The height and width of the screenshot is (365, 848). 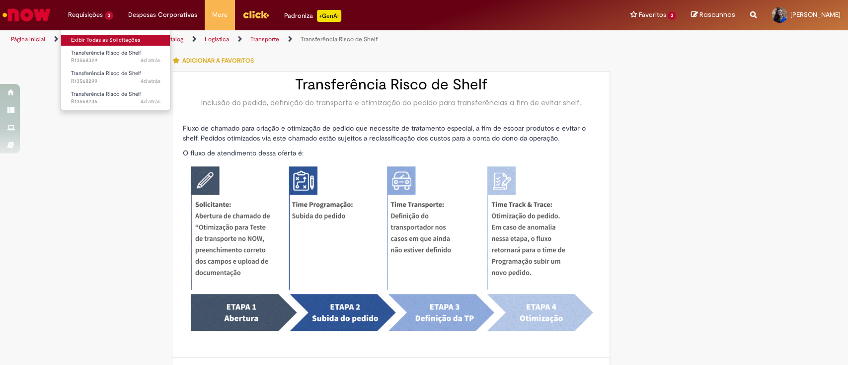 What do you see at coordinates (713, 15) in the screenshot?
I see `a: Rascunhos` at bounding box center [713, 15].